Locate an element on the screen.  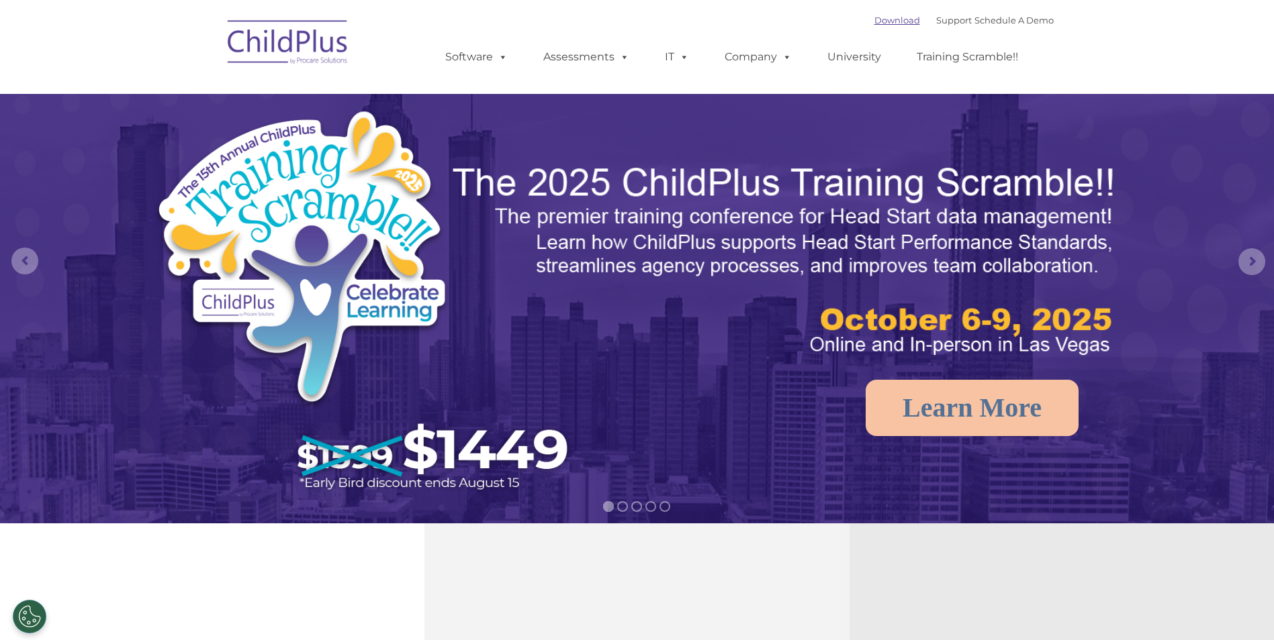
a: Download is located at coordinates (897, 20).